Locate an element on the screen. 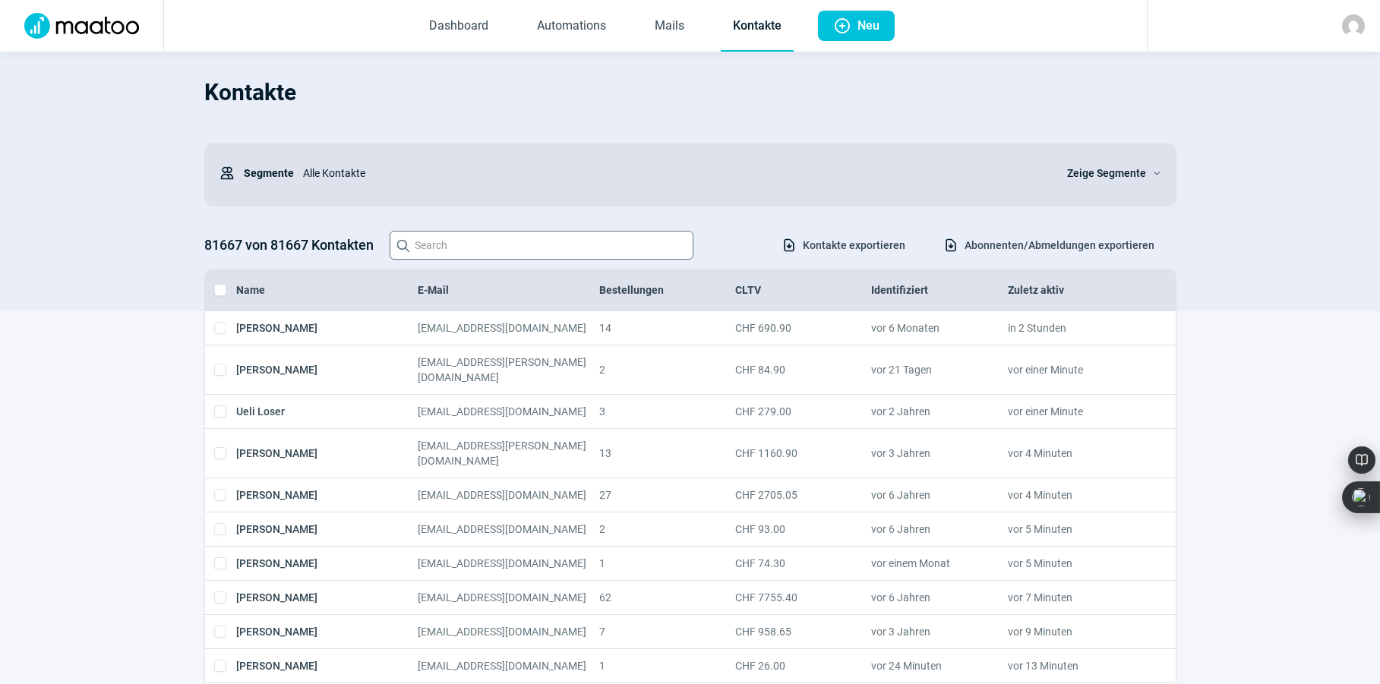 The image size is (1380, 684). div: in 2 Stunden is located at coordinates (1075, 328).